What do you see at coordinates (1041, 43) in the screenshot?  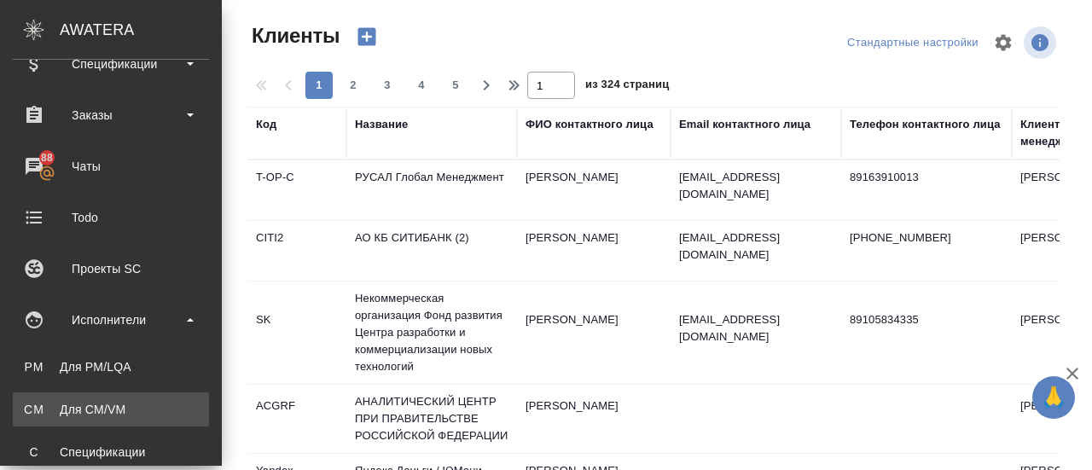 I see `span: Посмотреть информацию` at bounding box center [1041, 43].